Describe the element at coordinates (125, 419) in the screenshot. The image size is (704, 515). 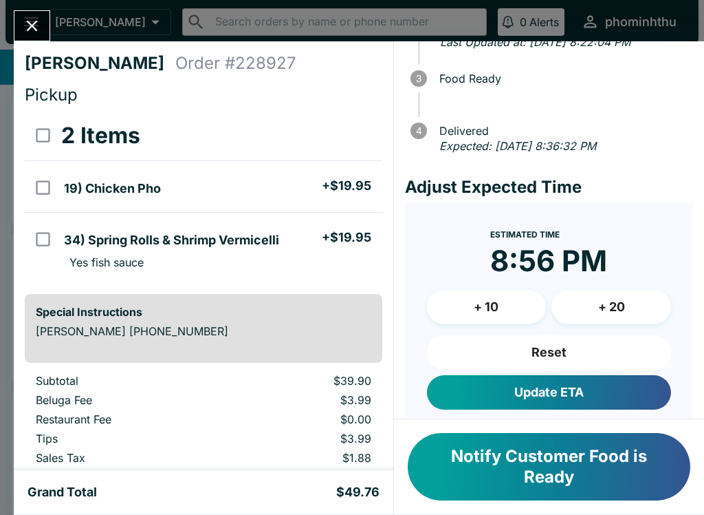
I see `p: Restaurant Fee` at that location.